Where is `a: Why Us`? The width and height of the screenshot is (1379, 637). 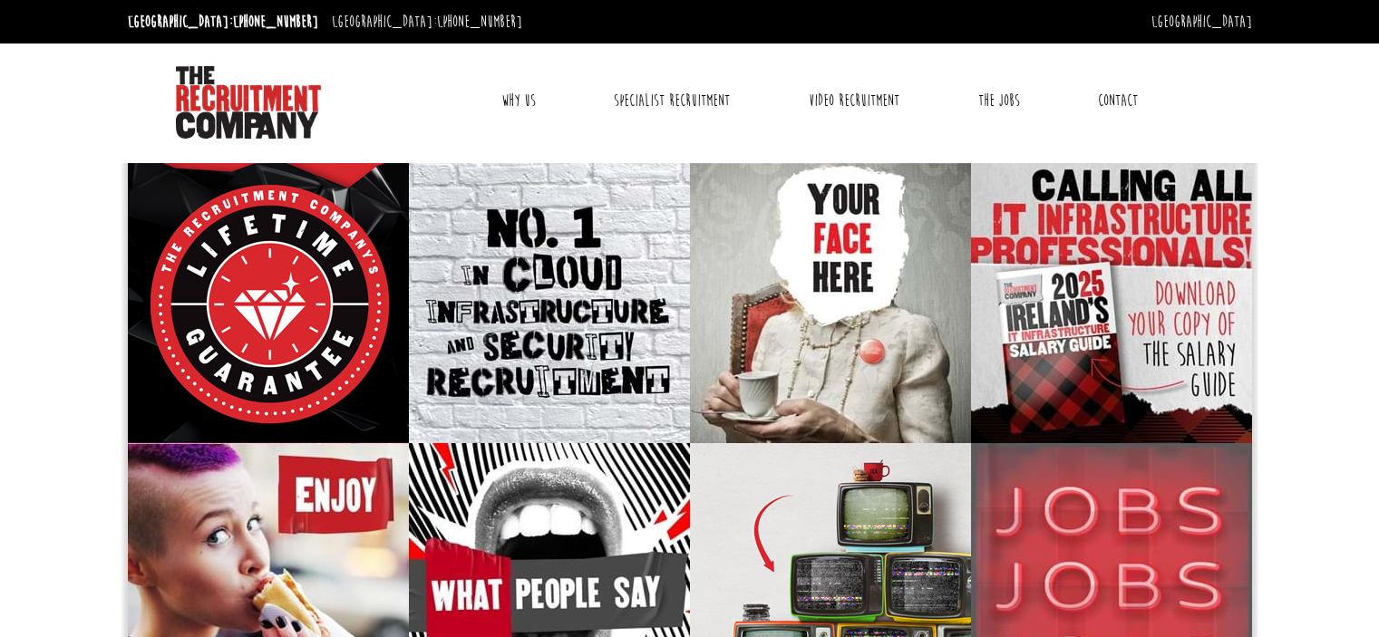
a: Why Us is located at coordinates (518, 101).